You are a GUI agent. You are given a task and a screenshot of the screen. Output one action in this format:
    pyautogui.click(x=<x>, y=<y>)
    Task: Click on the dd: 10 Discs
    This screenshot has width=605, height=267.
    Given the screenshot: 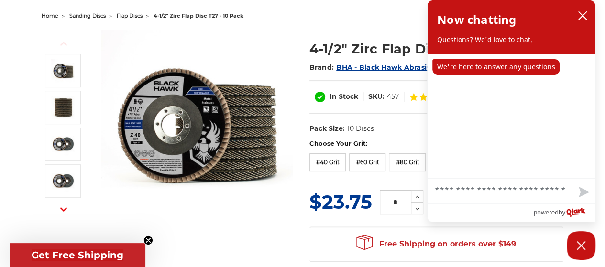 What is the action you would take?
    pyautogui.click(x=360, y=129)
    